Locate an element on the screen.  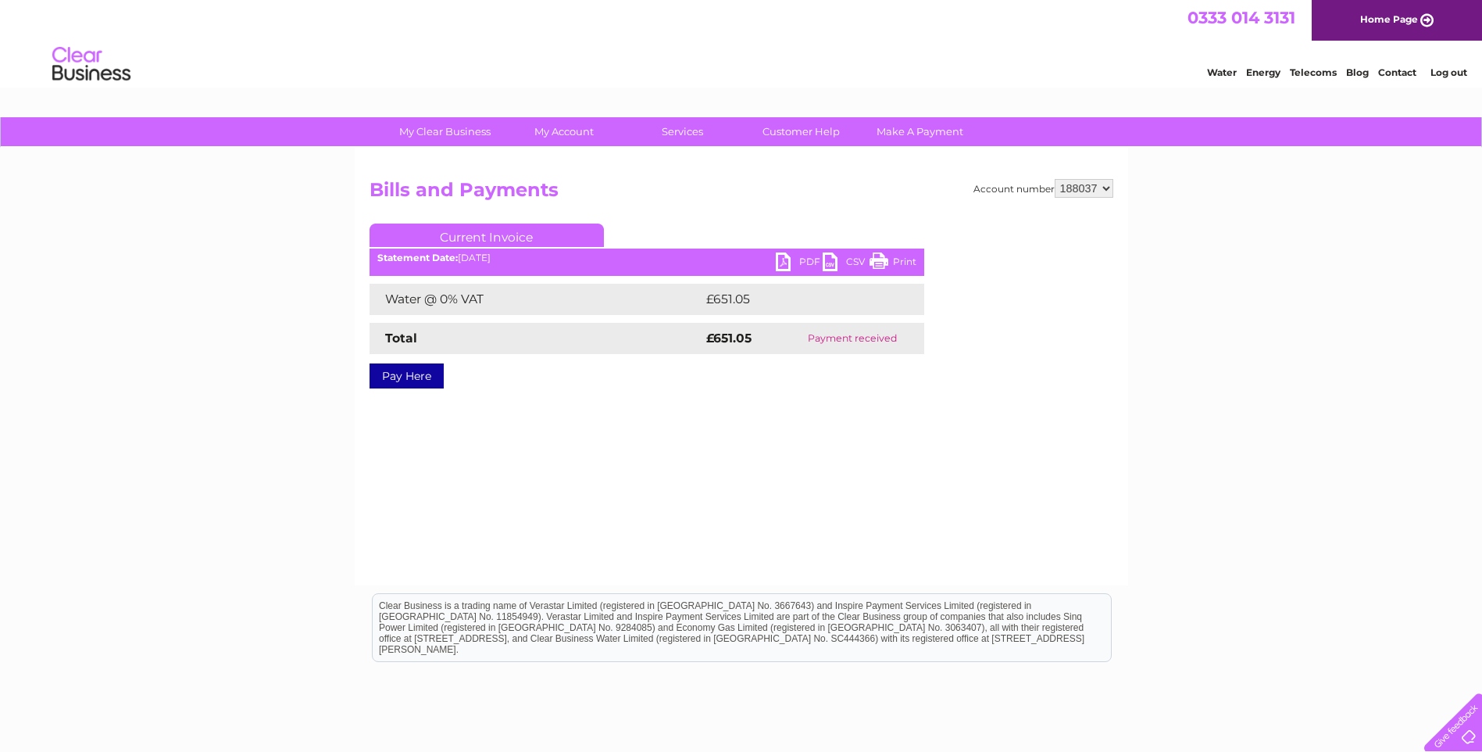
td: £651.05 is located at coordinates (798, 299).